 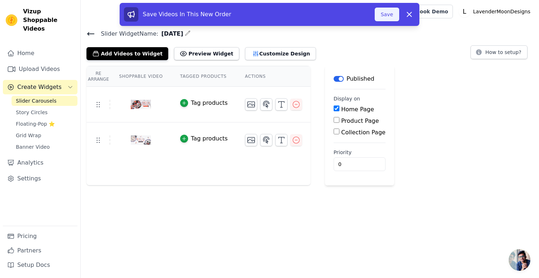 I want to click on span: Banner Video, so click(x=33, y=147).